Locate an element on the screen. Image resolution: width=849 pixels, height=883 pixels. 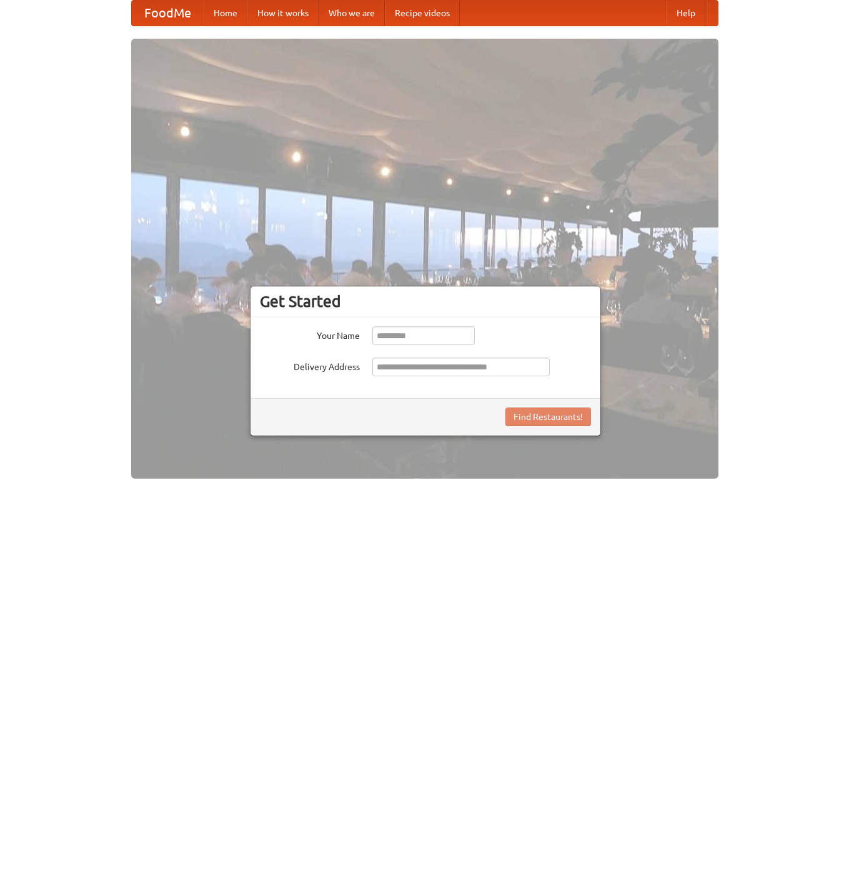
a: Who we are is located at coordinates (352, 13).